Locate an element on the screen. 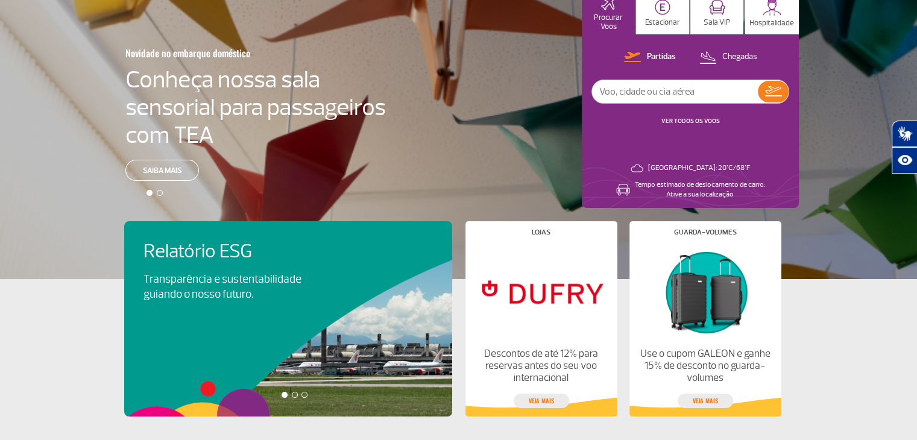  p: Sala VIP is located at coordinates (717, 22).